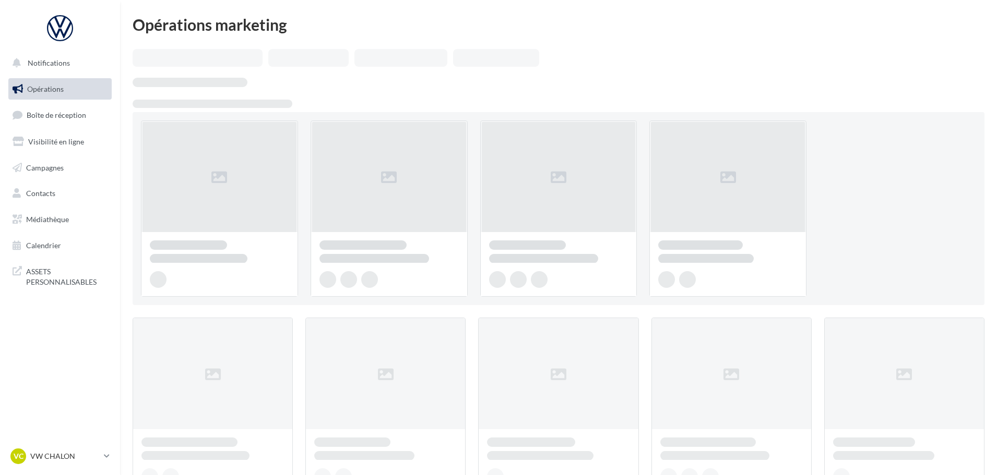  I want to click on a: VC VW CHALON, so click(60, 457).